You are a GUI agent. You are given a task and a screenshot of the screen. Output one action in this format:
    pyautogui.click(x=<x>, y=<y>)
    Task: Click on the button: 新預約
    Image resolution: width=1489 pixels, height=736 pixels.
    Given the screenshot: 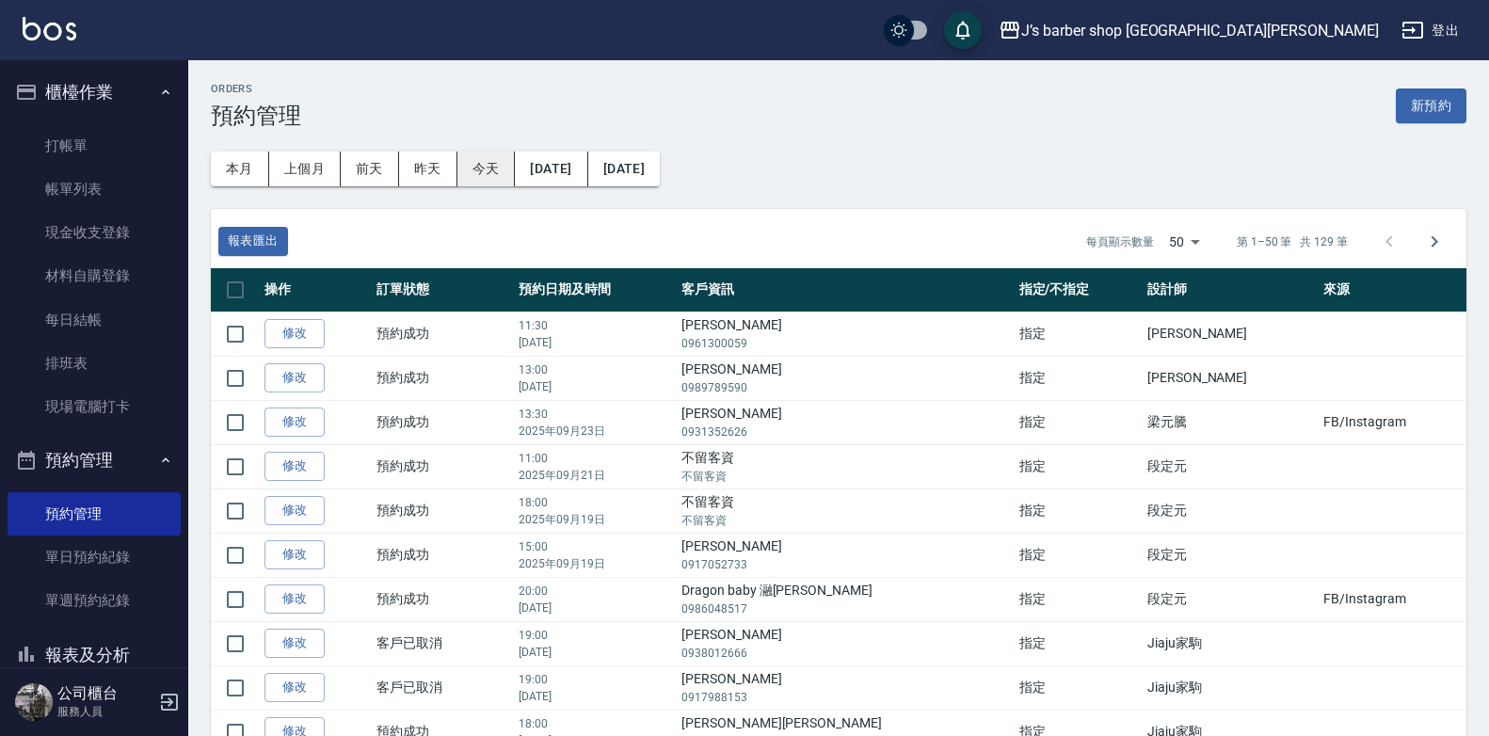 What is the action you would take?
    pyautogui.click(x=1431, y=105)
    